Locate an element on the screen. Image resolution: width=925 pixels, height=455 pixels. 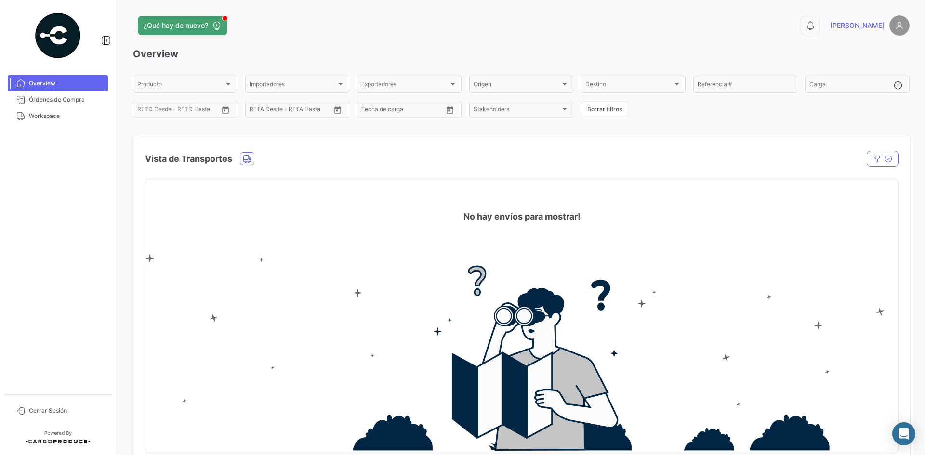
h4: Vista de Transportes is located at coordinates (188, 159).